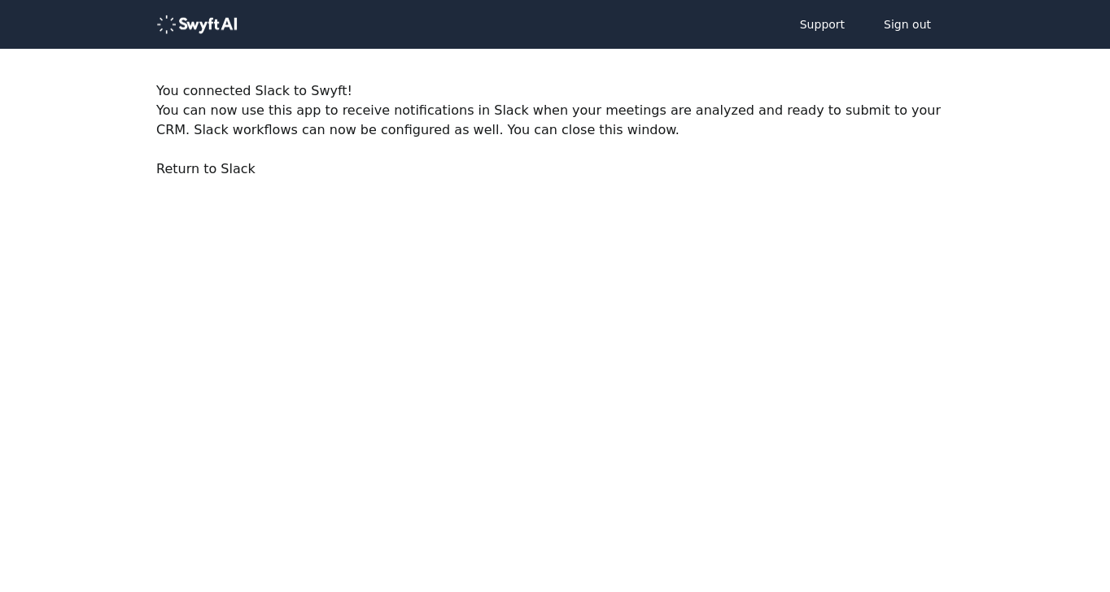 The image size is (1110, 592). I want to click on a: Support, so click(822, 24).